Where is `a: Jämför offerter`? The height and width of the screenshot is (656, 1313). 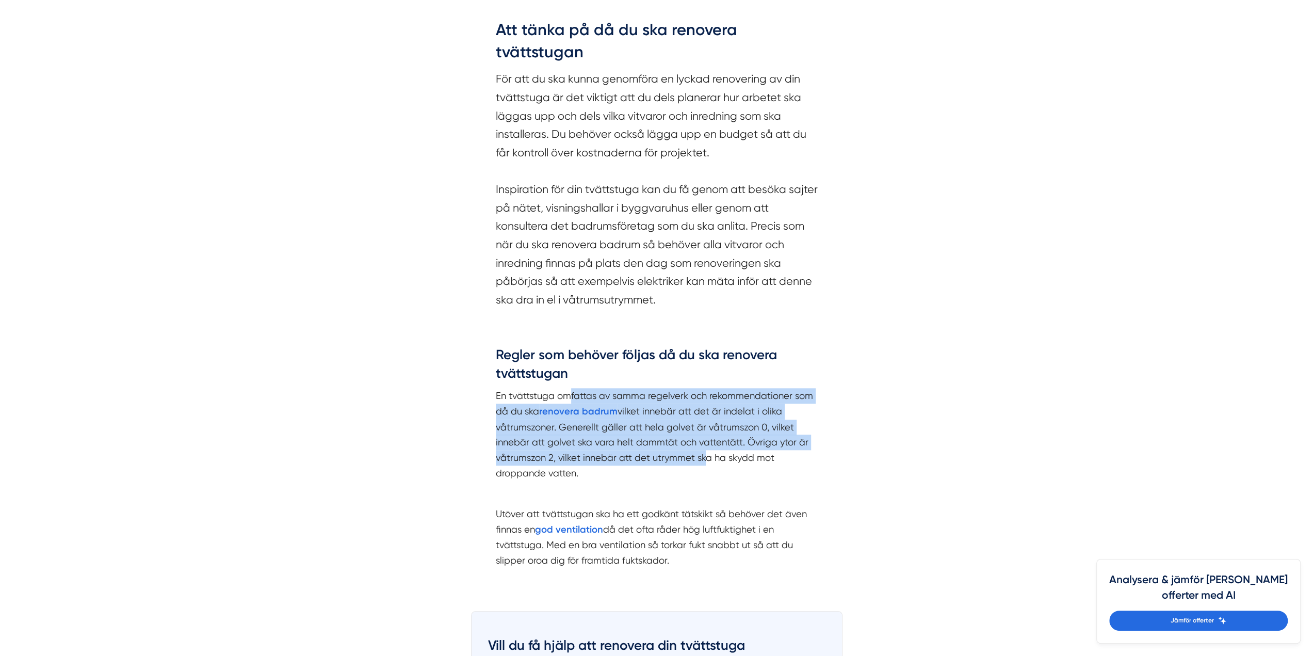
a: Jämför offerter is located at coordinates (1198, 620).